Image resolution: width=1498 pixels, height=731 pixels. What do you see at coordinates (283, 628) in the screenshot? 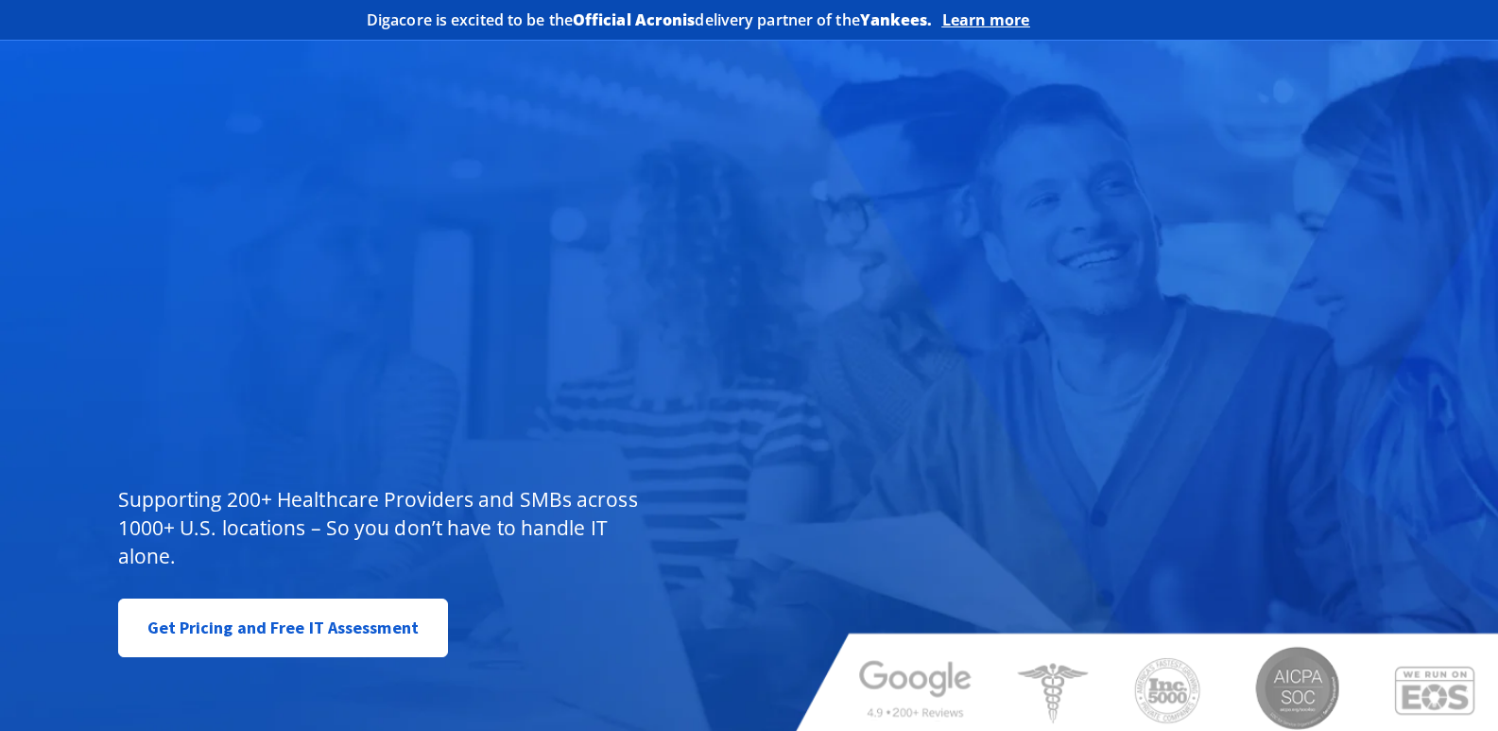
I see `span: Get Pricing and Free IT Assessment` at bounding box center [283, 628].